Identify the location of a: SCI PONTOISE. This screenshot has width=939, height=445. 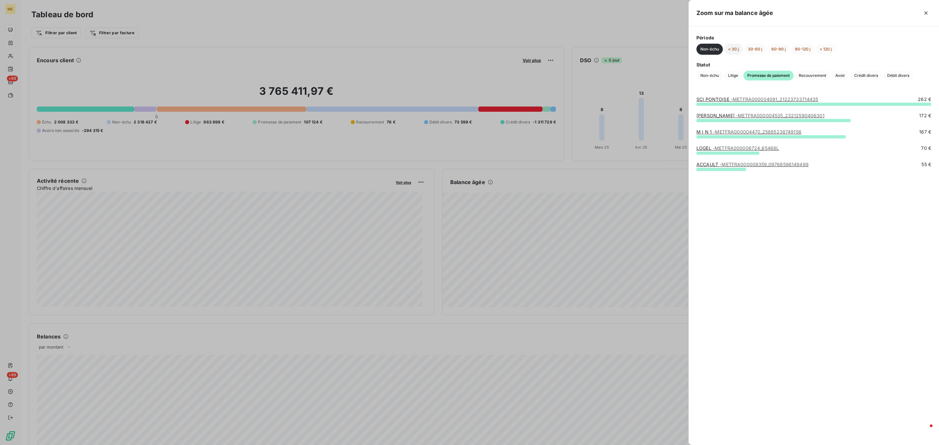
(758, 99).